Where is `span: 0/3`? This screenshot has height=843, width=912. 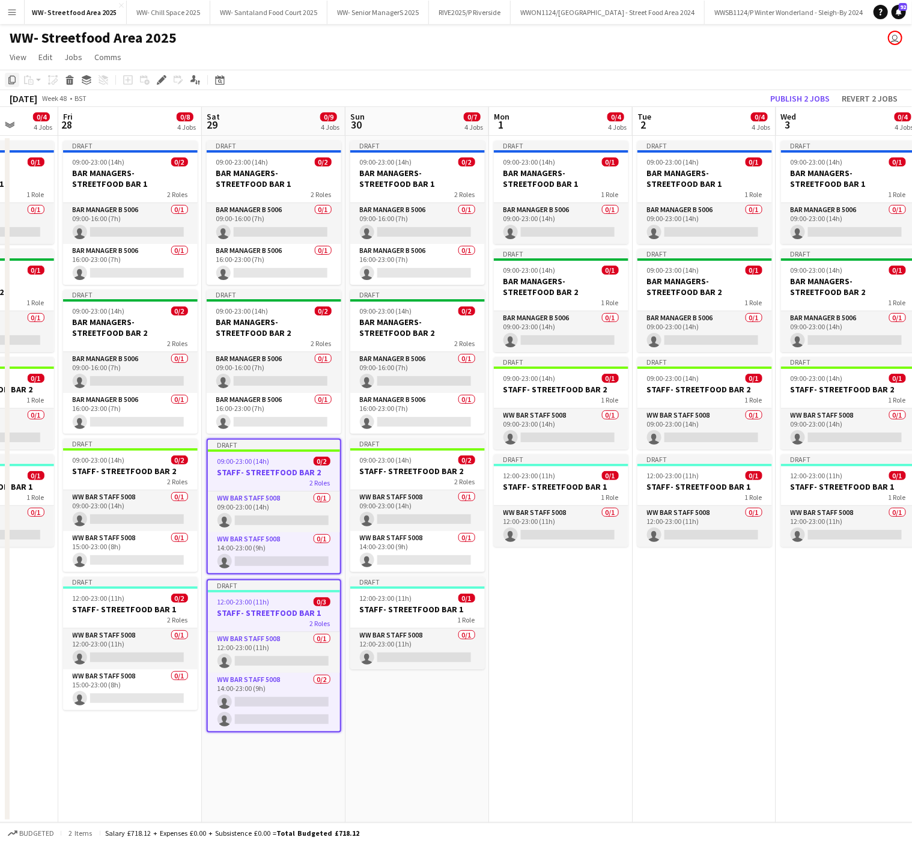 span: 0/3 is located at coordinates (322, 602).